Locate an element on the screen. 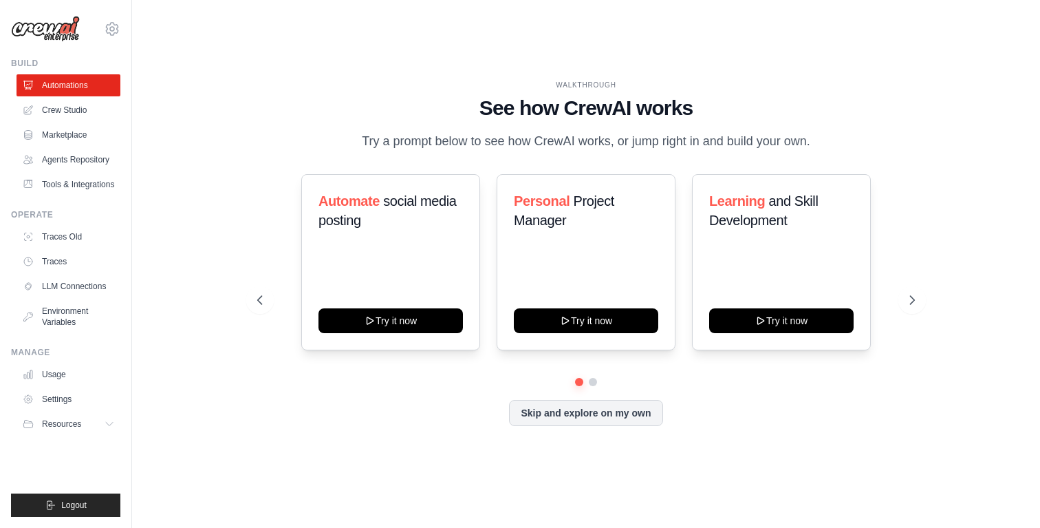 The image size is (1040, 528). p: Try a prompt below to see how CrewAI works, or jump right in and build your own. is located at coordinates (586, 141).